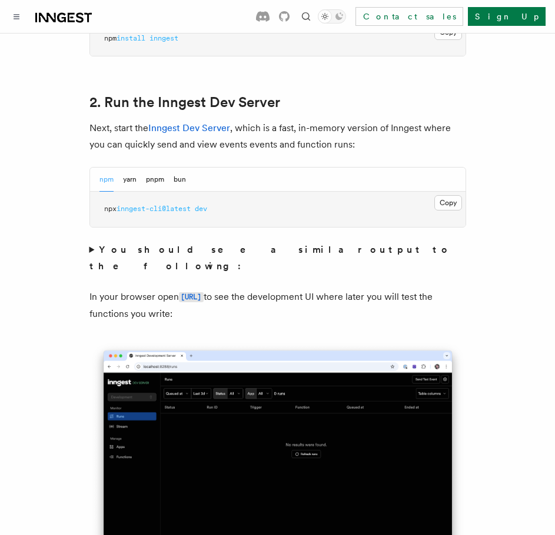 This screenshot has width=555, height=535. Describe the element at coordinates (189, 128) in the screenshot. I see `a: Inngest Dev Server` at that location.